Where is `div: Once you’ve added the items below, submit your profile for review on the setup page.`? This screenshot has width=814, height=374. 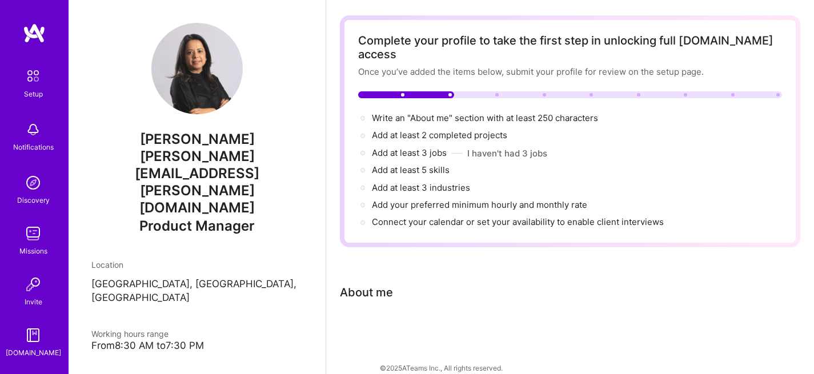 div: Once you’ve added the items below, submit your profile for review on the setup page. is located at coordinates (570, 71).